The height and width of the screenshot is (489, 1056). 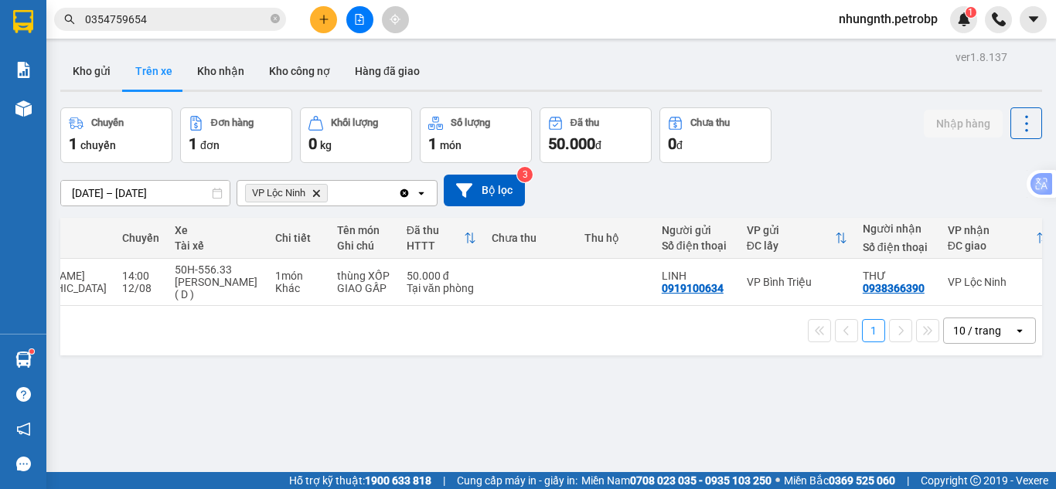 What do you see at coordinates (356, 135) in the screenshot?
I see `button: Khối lượng0kg` at bounding box center [356, 135].